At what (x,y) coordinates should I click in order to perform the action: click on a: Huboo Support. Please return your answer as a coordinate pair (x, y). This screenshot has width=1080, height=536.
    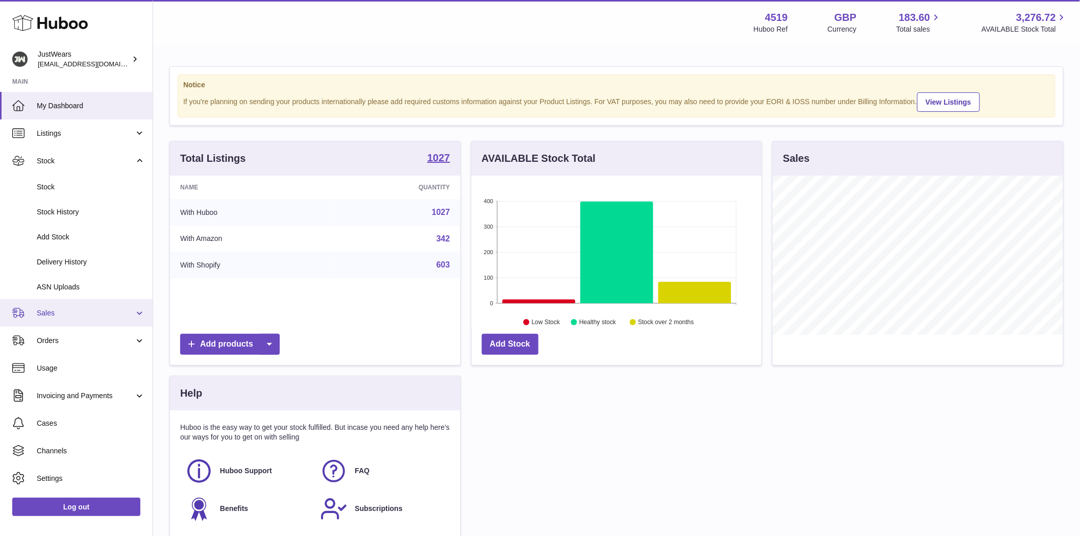
    Looking at the image, I should click on (248, 471).